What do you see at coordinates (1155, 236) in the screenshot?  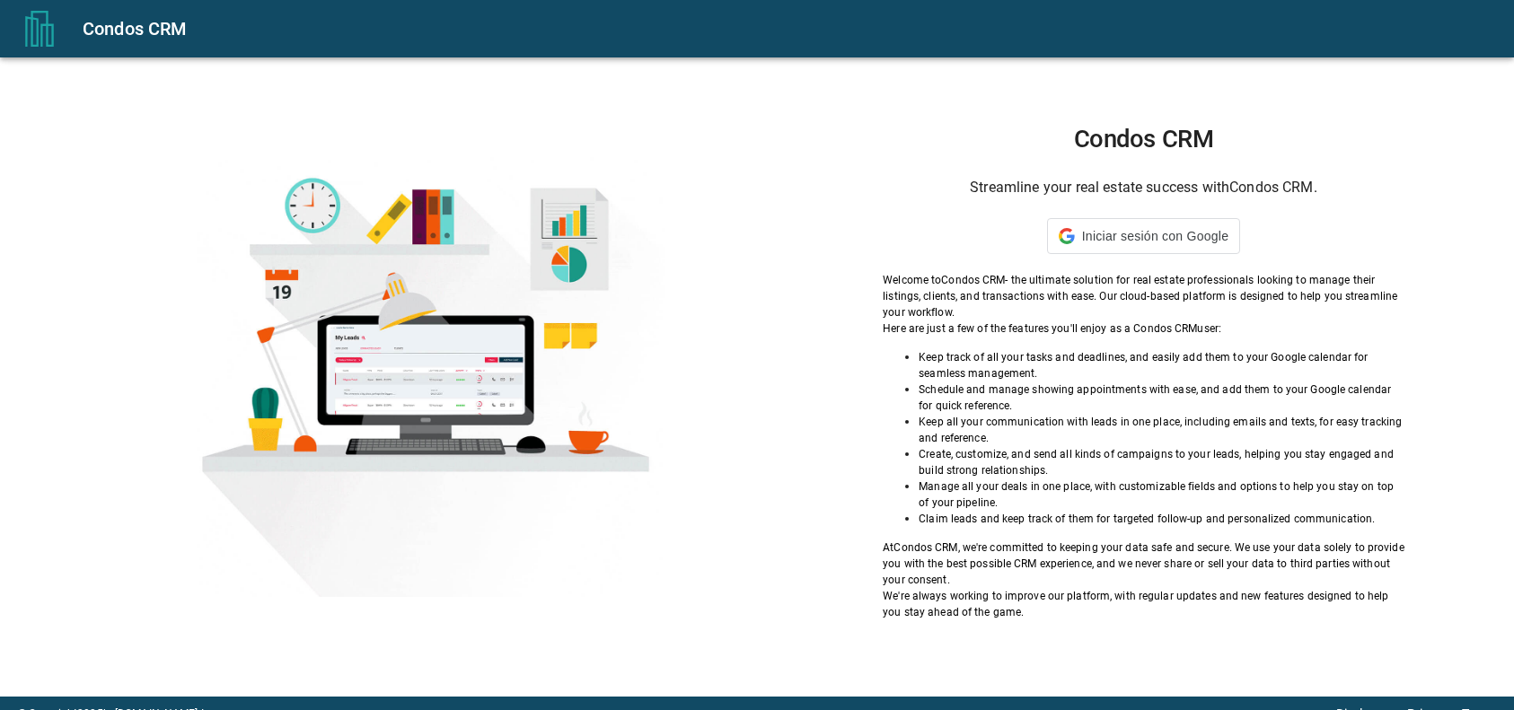 I see `span: Iniciar sesión con Google` at bounding box center [1155, 236].